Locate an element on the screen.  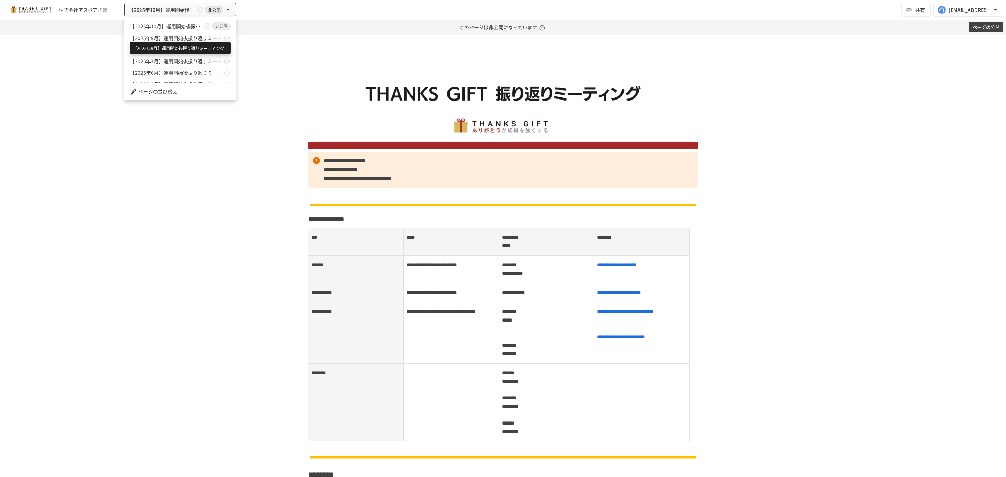
span: 【2025年10月】運用開始後振り返りミーティング is located at coordinates (166, 26).